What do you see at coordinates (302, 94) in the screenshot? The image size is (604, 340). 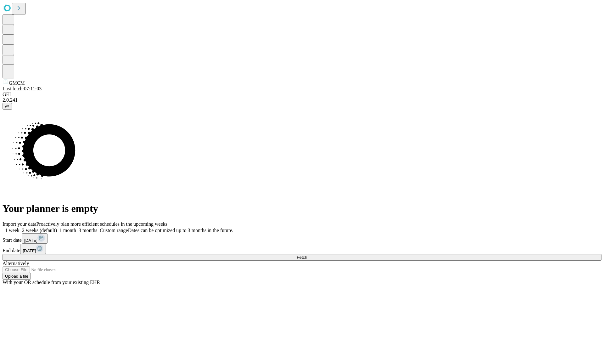 I see `div: GEI` at bounding box center [302, 94].